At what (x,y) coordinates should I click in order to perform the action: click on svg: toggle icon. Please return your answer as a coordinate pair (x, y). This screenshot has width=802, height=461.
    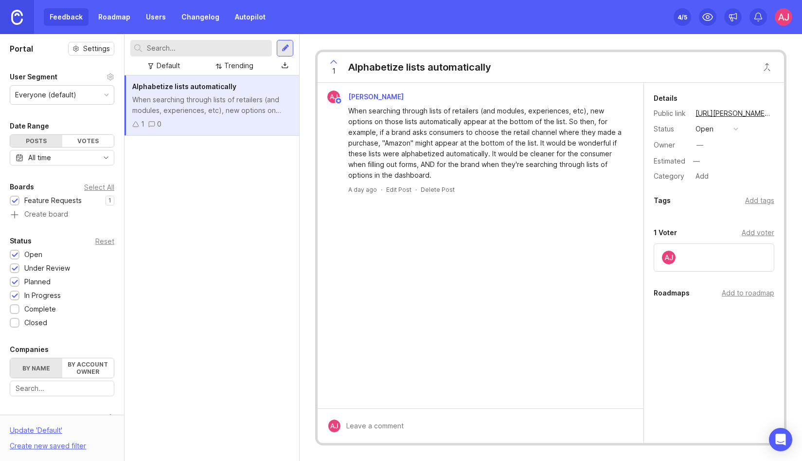
    Looking at the image, I should click on (106, 158).